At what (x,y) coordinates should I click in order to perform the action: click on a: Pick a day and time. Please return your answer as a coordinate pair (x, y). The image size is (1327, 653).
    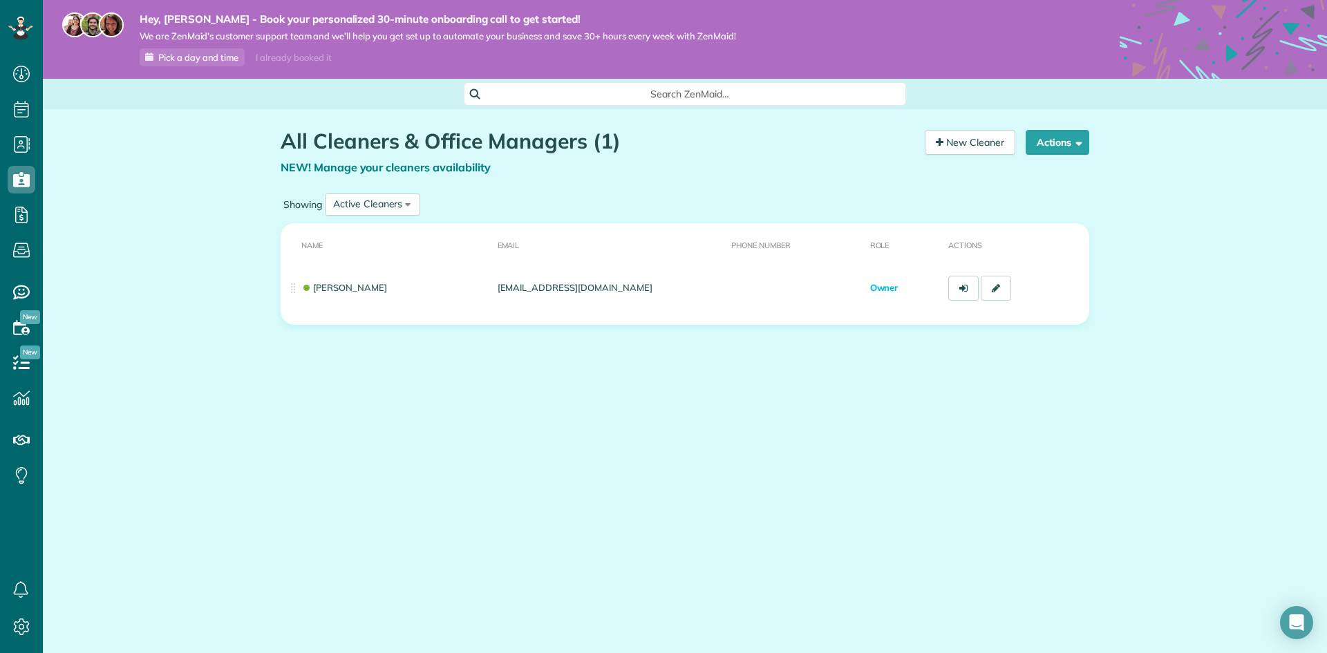
    Looking at the image, I should click on (192, 57).